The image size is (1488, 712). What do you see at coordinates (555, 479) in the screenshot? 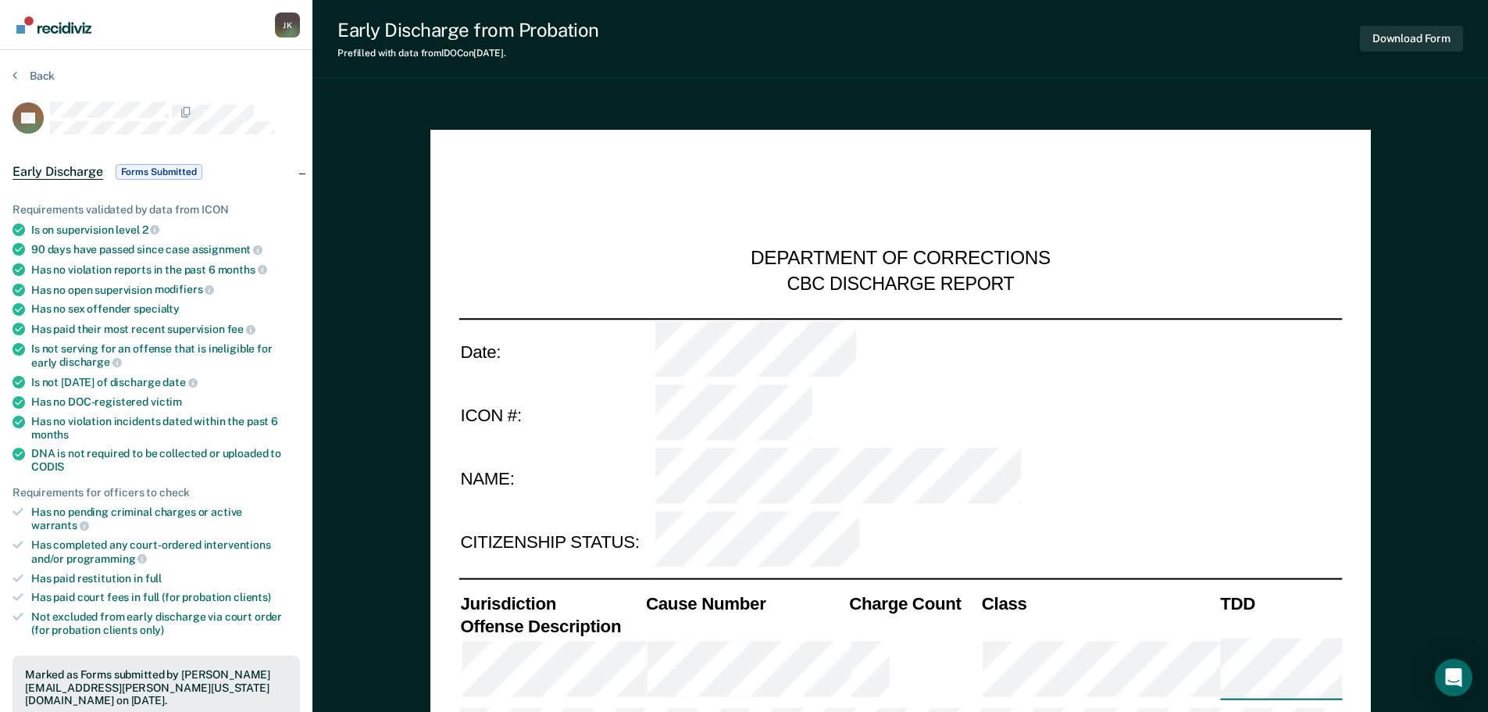
I see `td: NAME:` at bounding box center [555, 479].